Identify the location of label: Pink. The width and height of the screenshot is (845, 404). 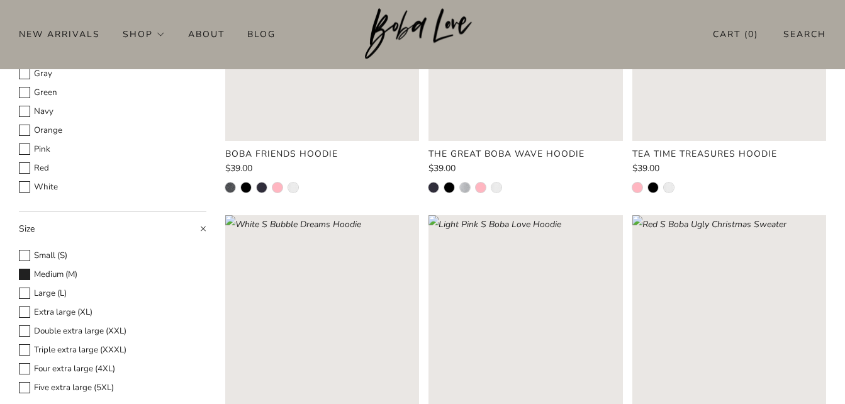
(113, 149).